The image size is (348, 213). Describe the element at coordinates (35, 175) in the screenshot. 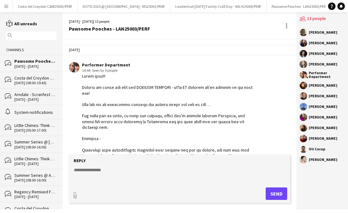

I see `div: Summer Series @ Angel Egg Soliders` at that location.